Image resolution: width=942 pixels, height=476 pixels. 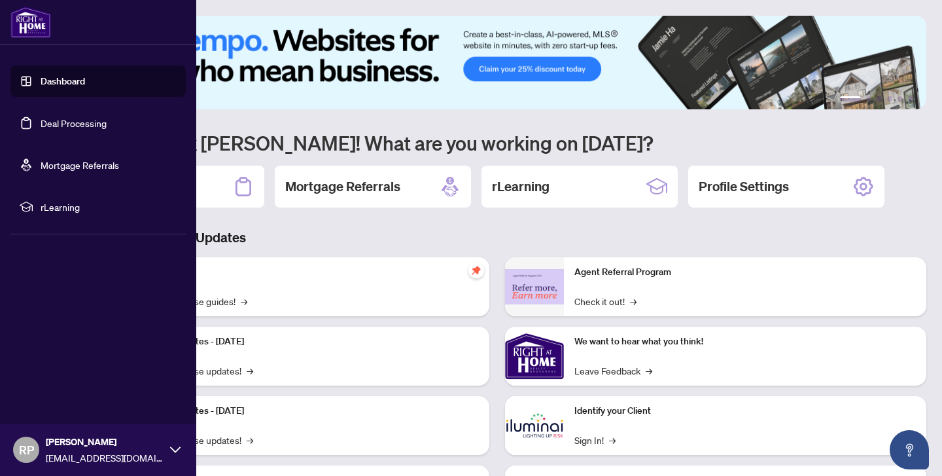 I want to click on img: logo, so click(x=31, y=22).